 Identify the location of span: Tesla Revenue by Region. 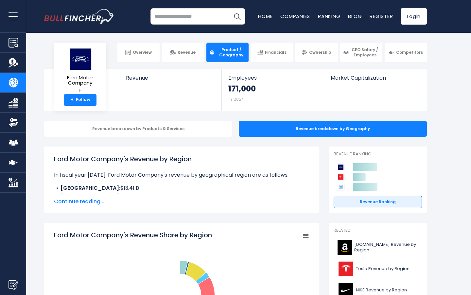
(383, 268).